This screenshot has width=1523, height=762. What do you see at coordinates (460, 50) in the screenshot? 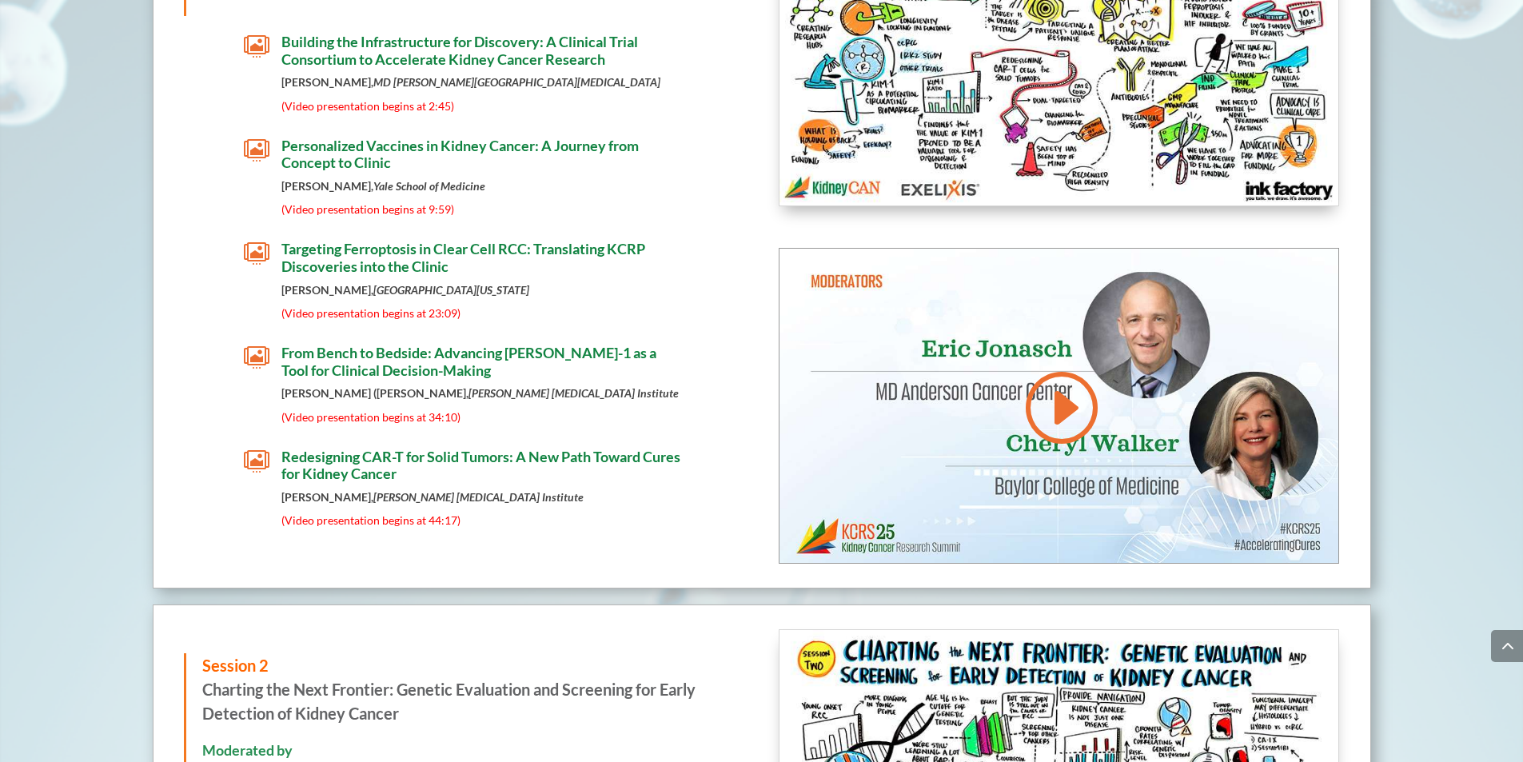
I see `span: Building the Infrastructure for Discovery: A Clinical Trial Consortium to Accelerate Kidney Cance...` at bounding box center [460, 50].